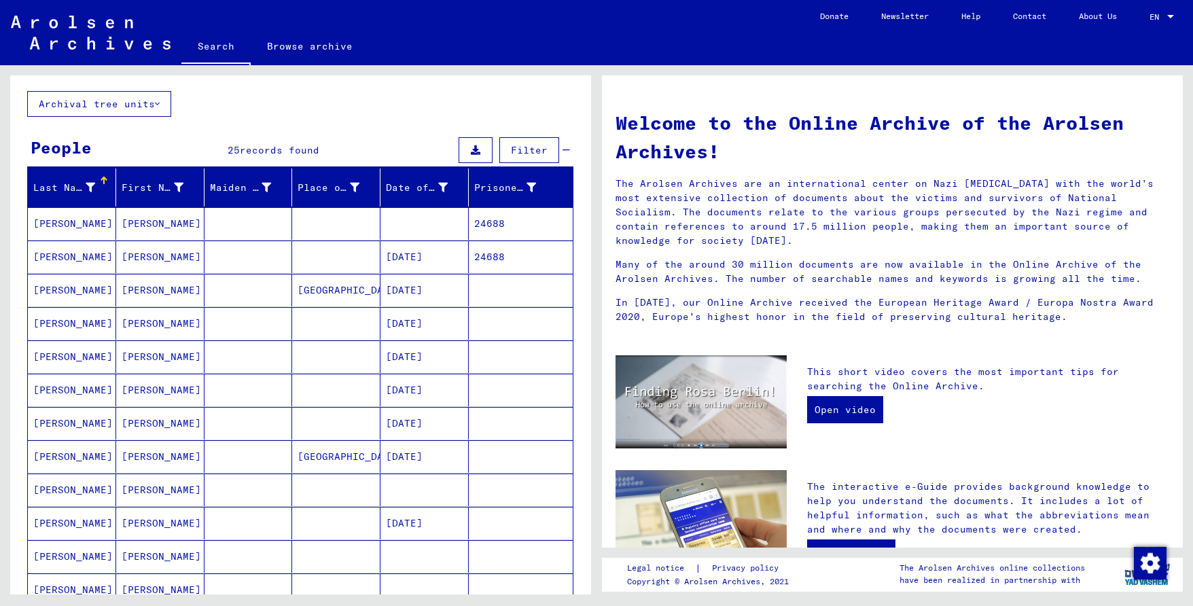 Image resolution: width=1193 pixels, height=606 pixels. What do you see at coordinates (529, 150) in the screenshot?
I see `span: Filter` at bounding box center [529, 150].